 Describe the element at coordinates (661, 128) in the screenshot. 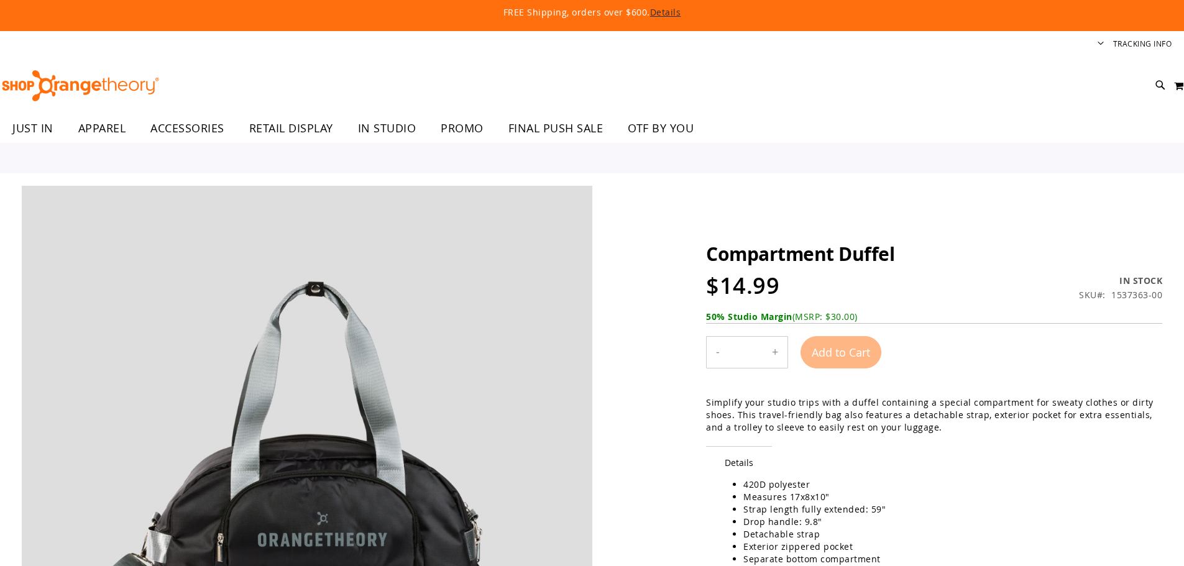

I see `span: OTF BY YOU` at that location.